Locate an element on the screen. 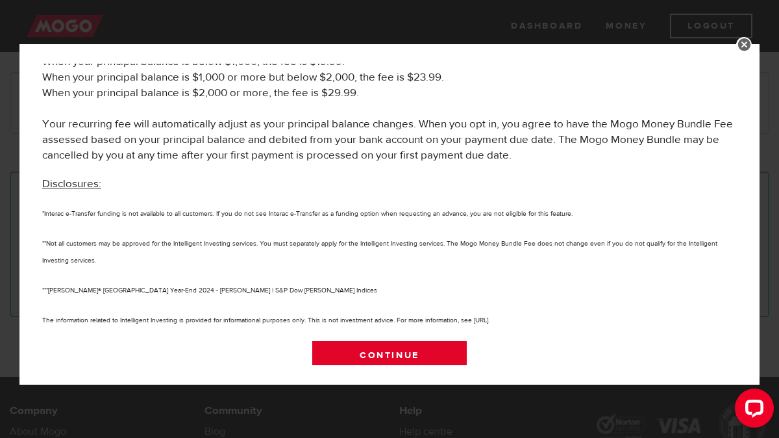 The width and height of the screenshot is (779, 438). button: Open LiveChat chat widget is located at coordinates (30, 25).